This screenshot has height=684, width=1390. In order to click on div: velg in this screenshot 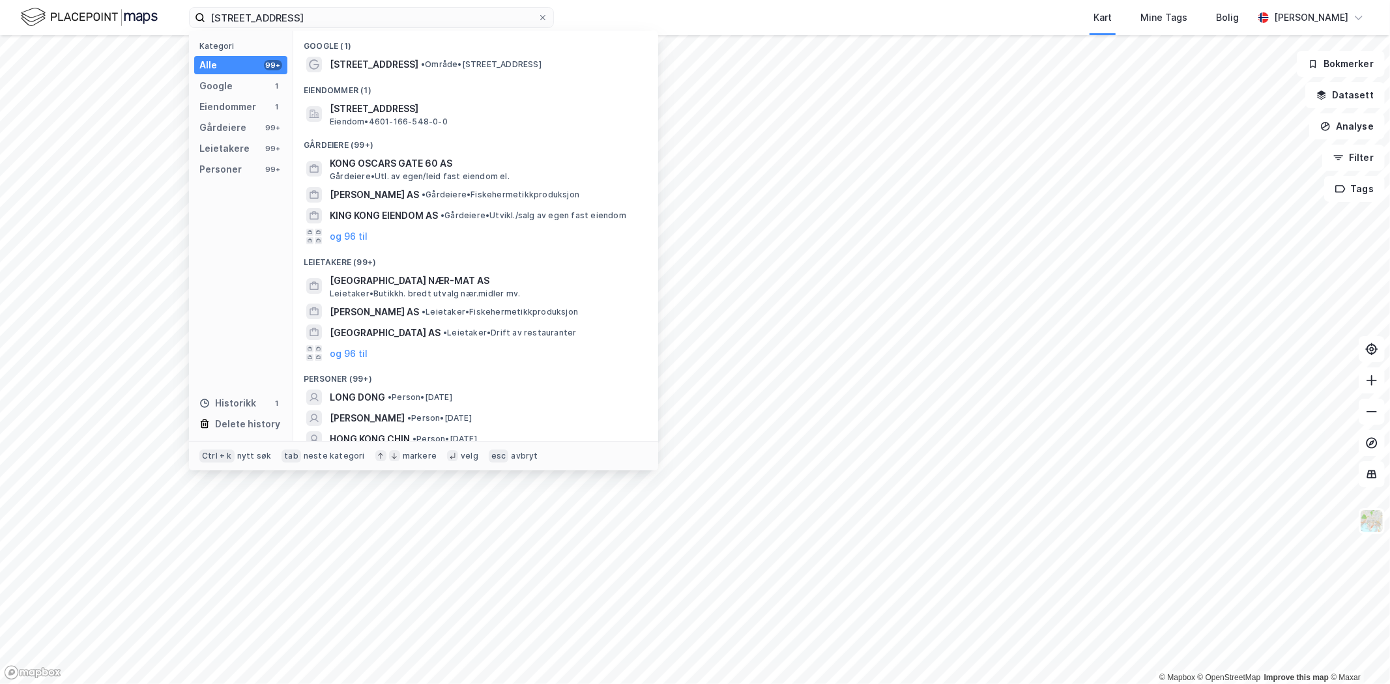, I will do `click(469, 456)`.